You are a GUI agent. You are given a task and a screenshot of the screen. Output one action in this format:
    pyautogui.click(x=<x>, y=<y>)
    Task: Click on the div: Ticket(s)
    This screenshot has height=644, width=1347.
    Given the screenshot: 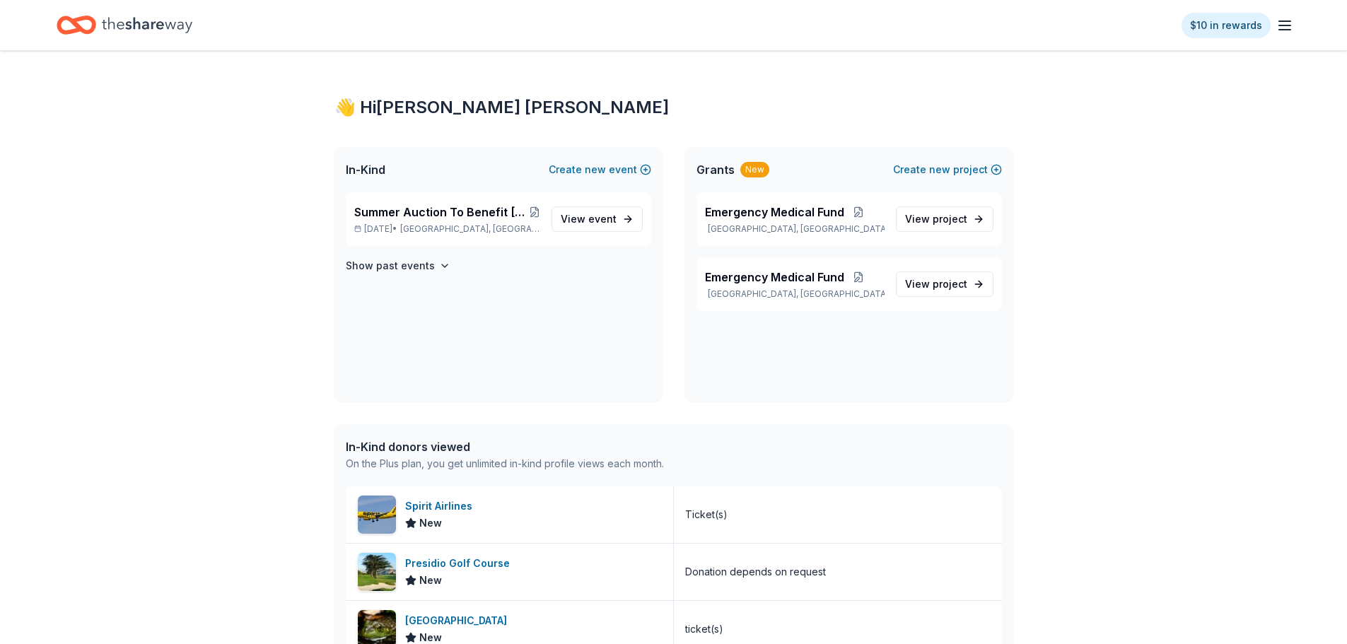 What is the action you would take?
    pyautogui.click(x=706, y=515)
    